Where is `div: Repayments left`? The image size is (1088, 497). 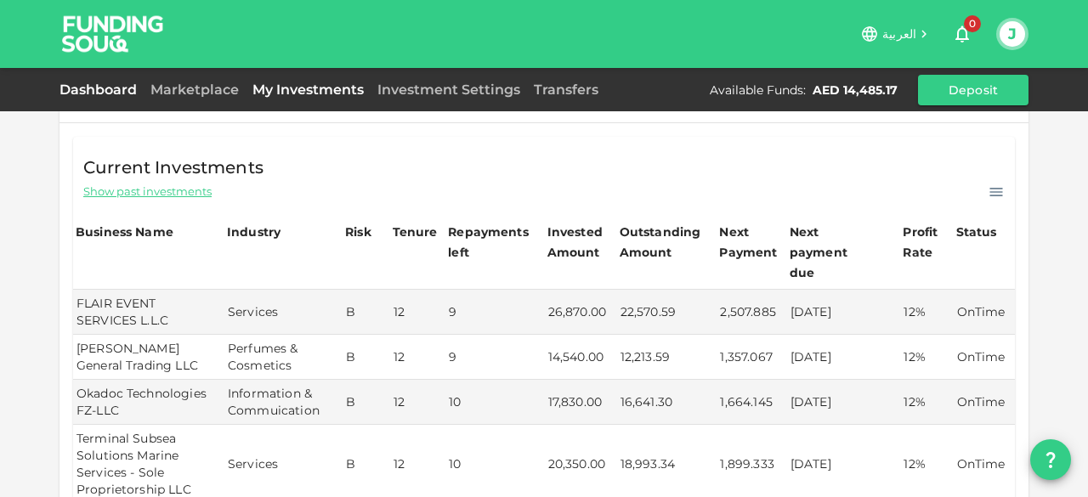 div: Repayments left is located at coordinates (490, 242).